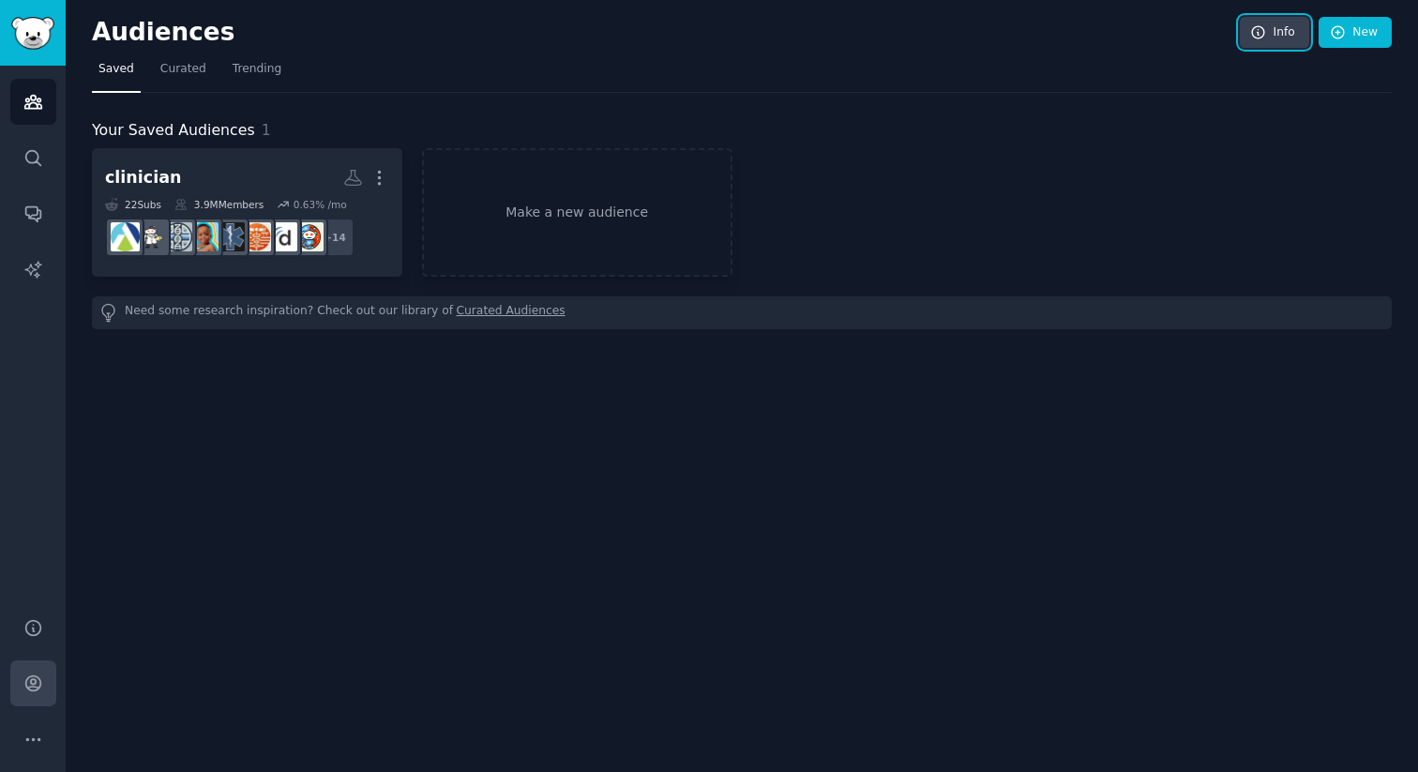  What do you see at coordinates (116, 73) in the screenshot?
I see `a: Saved` at bounding box center [116, 73].